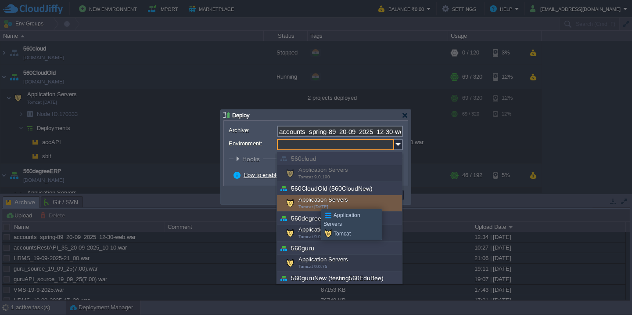  Describe the element at coordinates (241, 115) in the screenshot. I see `span: Deploy` at that location.